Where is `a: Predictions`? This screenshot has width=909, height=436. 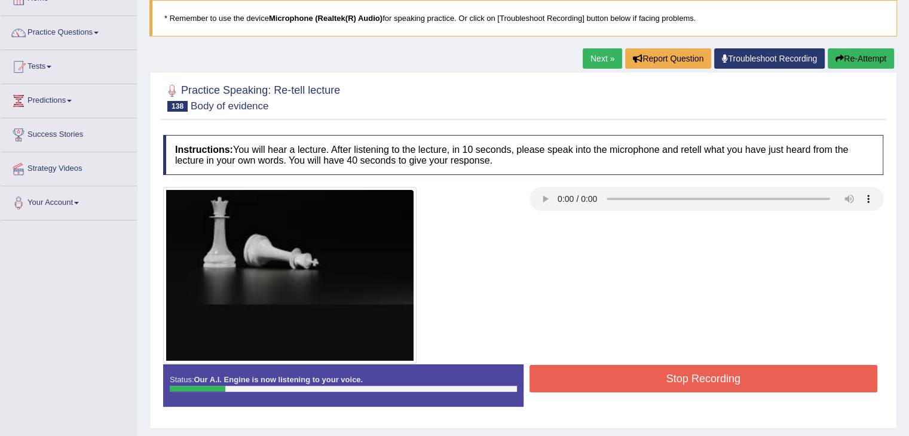
a: Predictions is located at coordinates (69, 99).